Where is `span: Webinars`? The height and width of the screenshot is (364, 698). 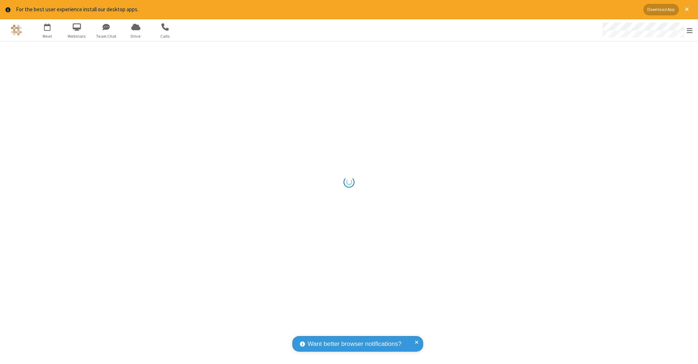 span: Webinars is located at coordinates (77, 36).